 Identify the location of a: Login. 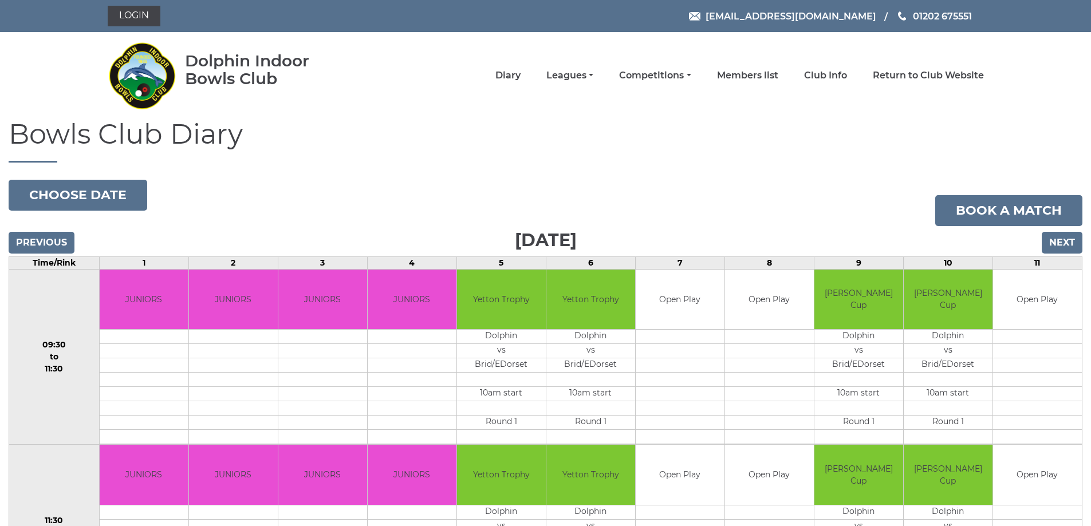
(134, 16).